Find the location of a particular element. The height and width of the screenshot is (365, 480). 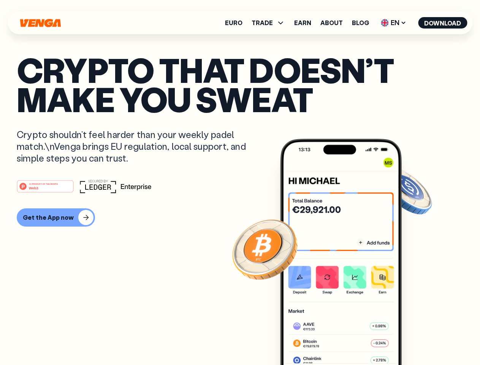

button: Get the App now is located at coordinates (56, 217).